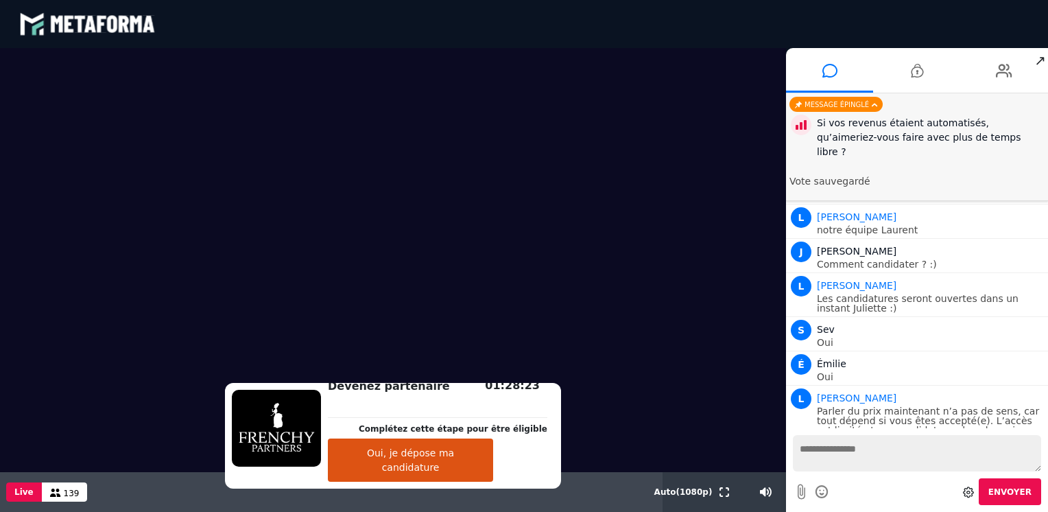  I want to click on div: Message épinglé, so click(836, 104).